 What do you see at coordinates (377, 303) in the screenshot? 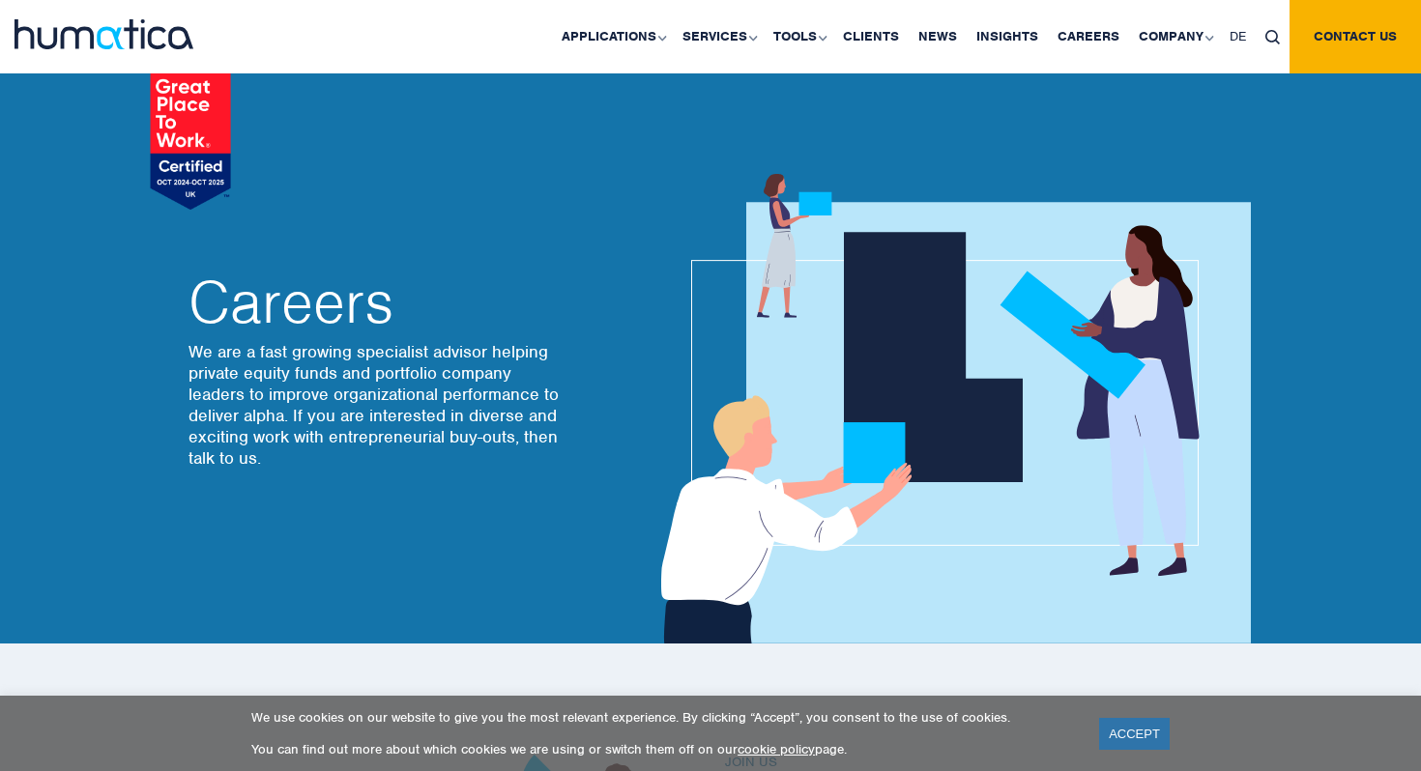
I see `h2: Careers` at bounding box center [377, 303].